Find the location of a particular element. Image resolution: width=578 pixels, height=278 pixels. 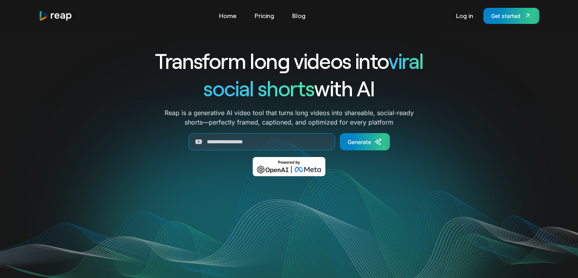

div: Get started is located at coordinates (506, 16).